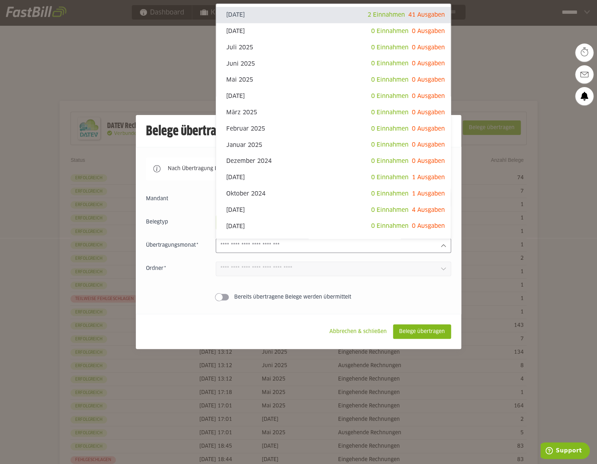 The image size is (597, 464). I want to click on sl-button: Abbrechen & schließen, so click(358, 332).